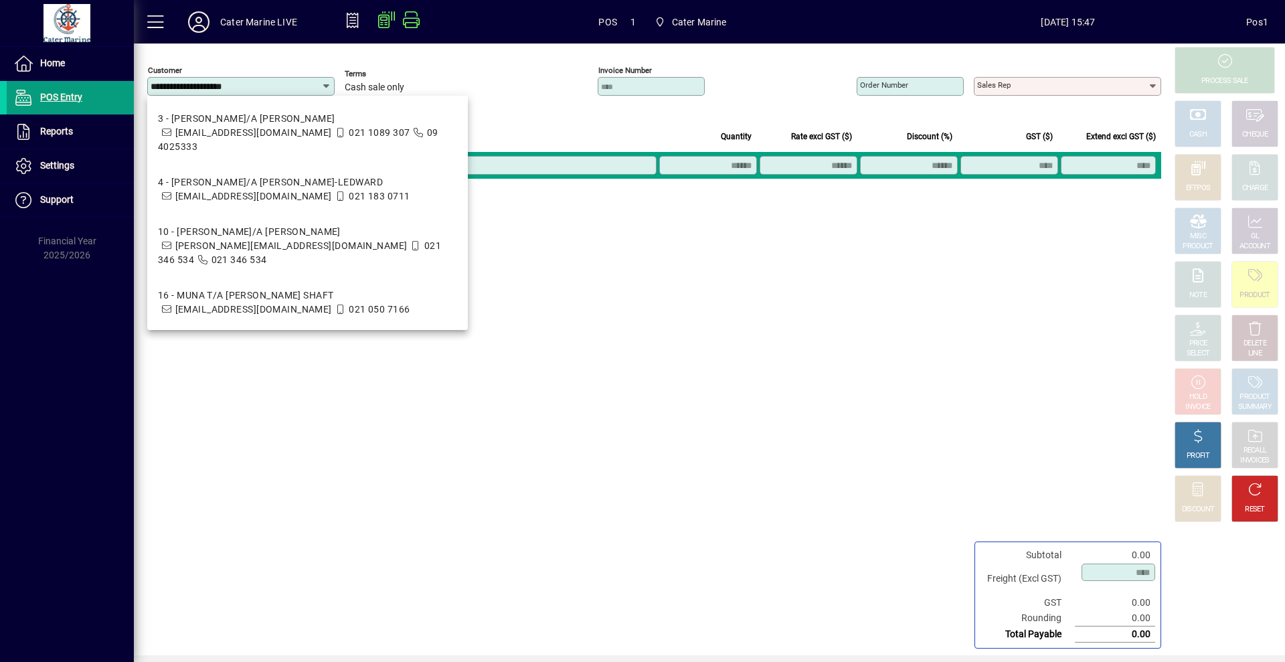 This screenshot has height=662, width=1285. What do you see at coordinates (1039, 137) in the screenshot?
I see `span: GST ($)` at bounding box center [1039, 137].